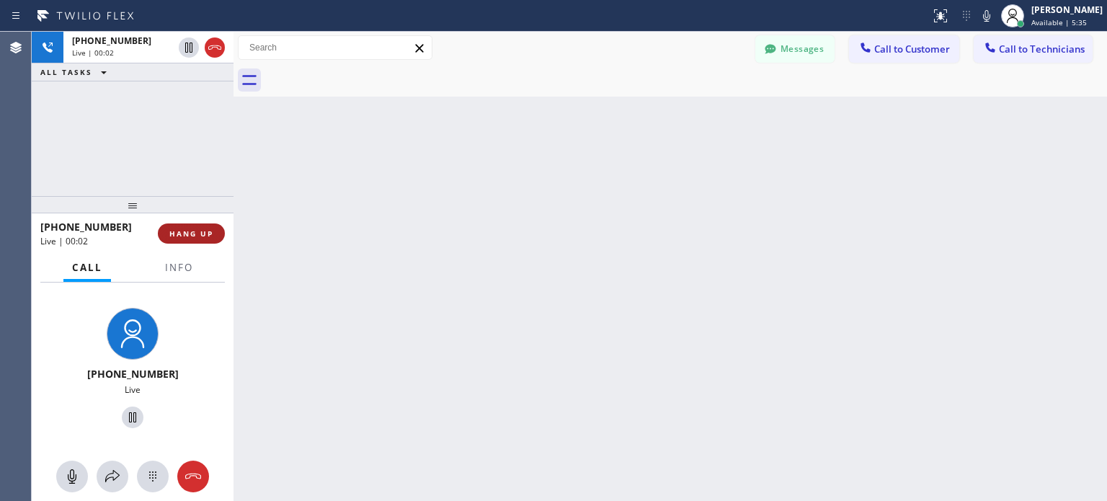 Image resolution: width=1107 pixels, height=501 pixels. What do you see at coordinates (795, 49) in the screenshot?
I see `button: Messages` at bounding box center [795, 49].